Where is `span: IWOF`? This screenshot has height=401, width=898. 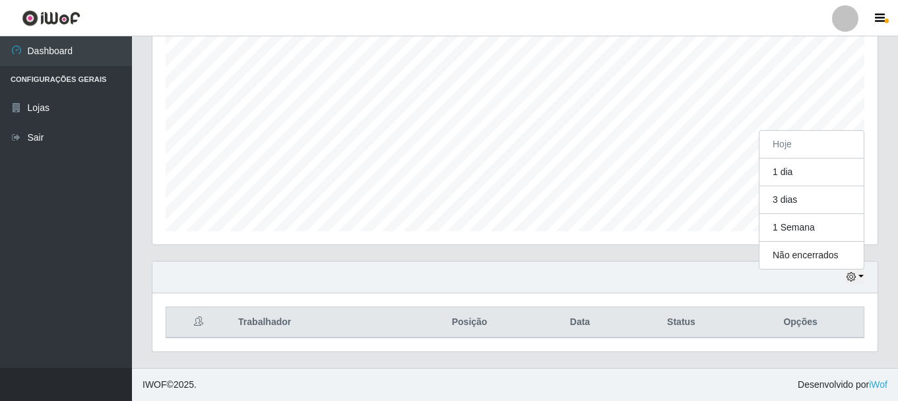
span: IWOF is located at coordinates (154, 384).